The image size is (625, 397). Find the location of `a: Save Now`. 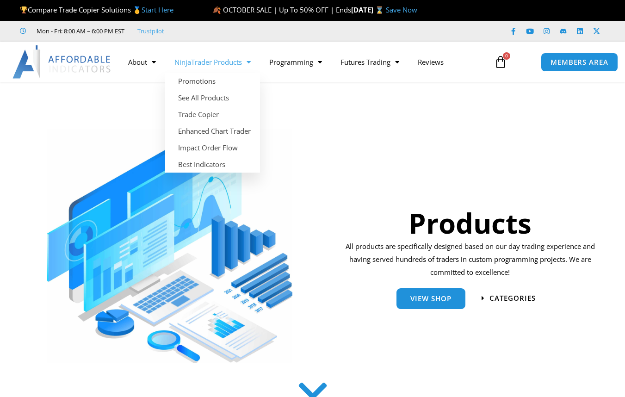

a: Save Now is located at coordinates (401, 10).